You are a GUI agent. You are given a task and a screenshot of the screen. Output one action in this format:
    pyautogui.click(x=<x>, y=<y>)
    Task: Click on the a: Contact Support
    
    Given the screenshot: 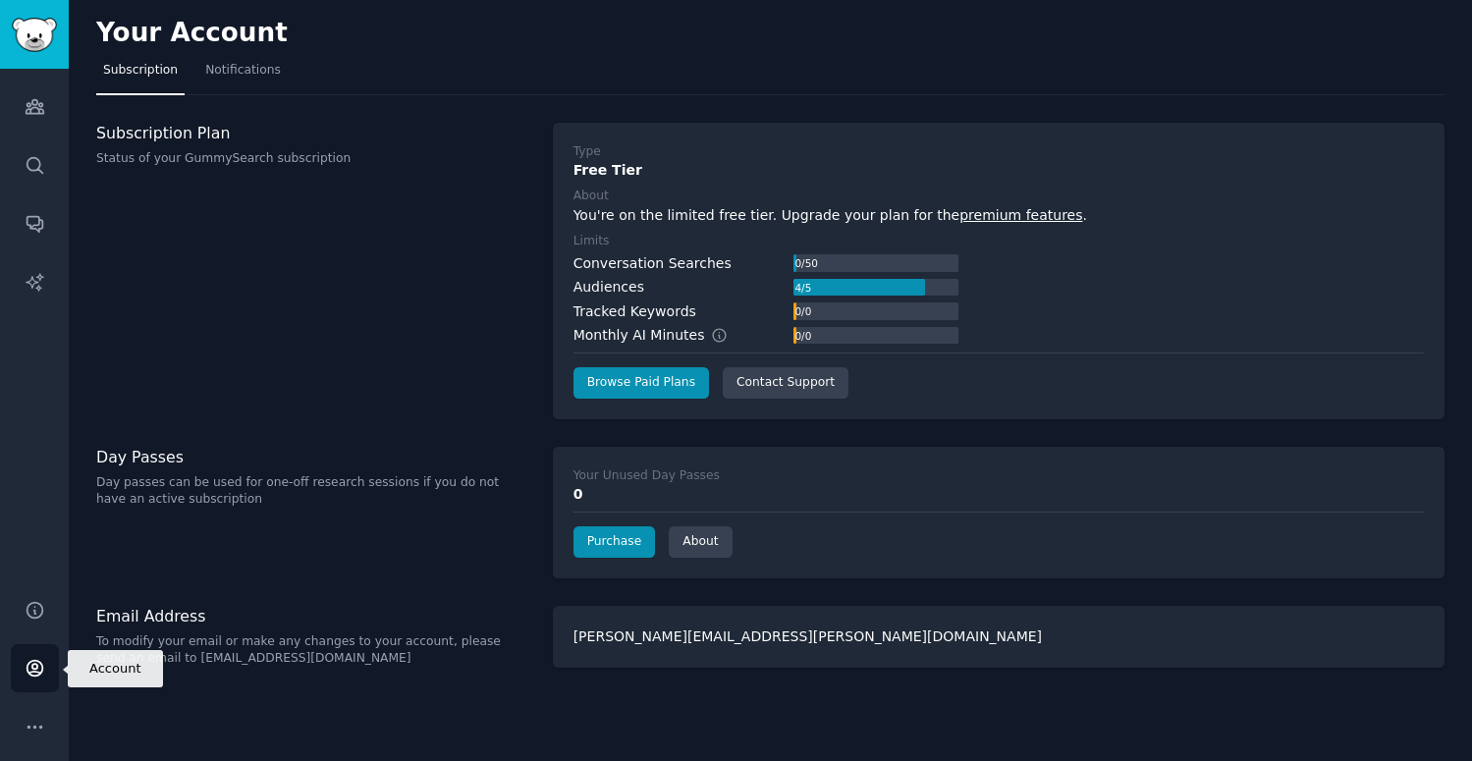 What is the action you would take?
    pyautogui.click(x=786, y=383)
    